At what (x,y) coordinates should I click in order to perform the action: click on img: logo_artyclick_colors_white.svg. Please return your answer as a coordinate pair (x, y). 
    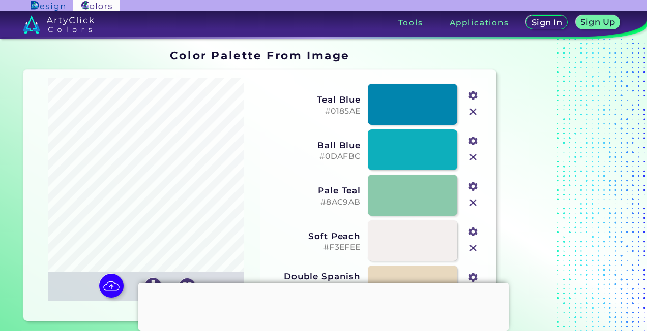
    Looking at the image, I should click on (58, 24).